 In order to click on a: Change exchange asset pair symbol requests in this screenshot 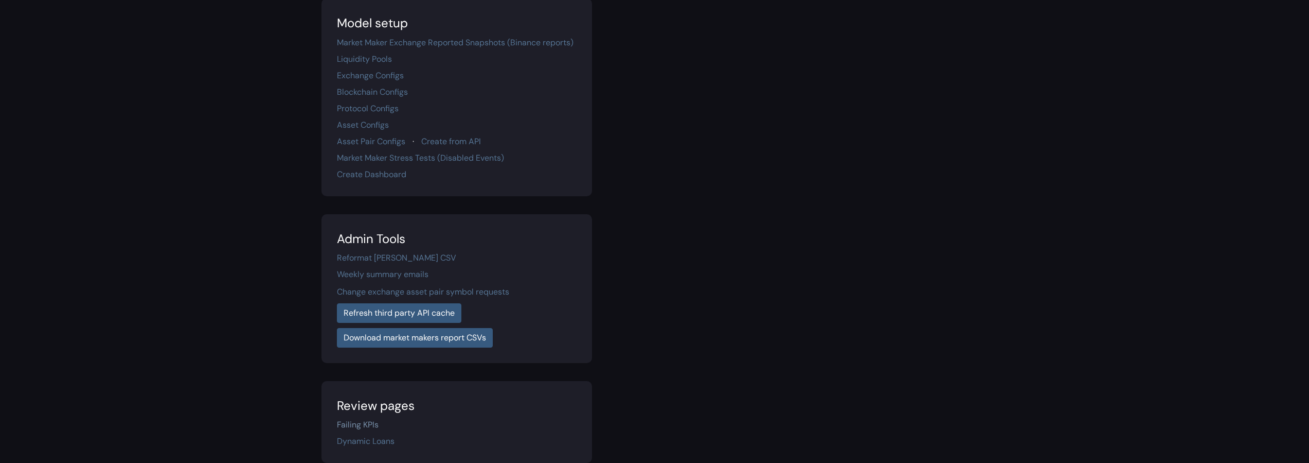, I will do `click(423, 291)`.